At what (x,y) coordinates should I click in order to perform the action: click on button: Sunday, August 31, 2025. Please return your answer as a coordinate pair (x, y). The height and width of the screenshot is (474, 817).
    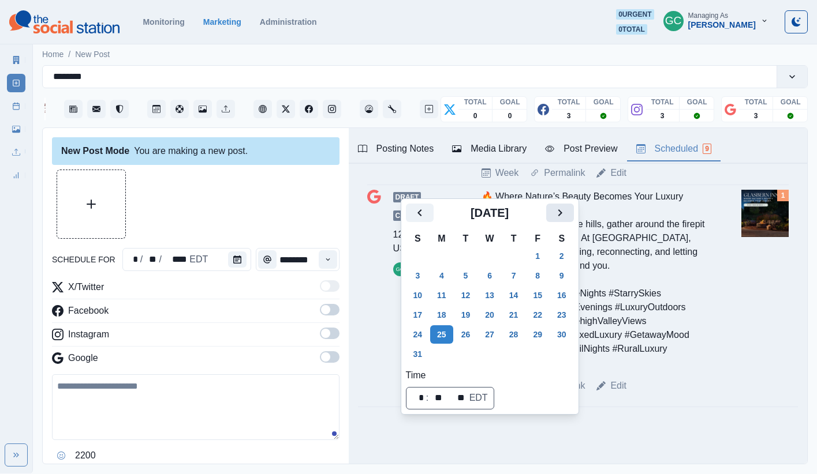
    Looking at the image, I should click on (418, 354).